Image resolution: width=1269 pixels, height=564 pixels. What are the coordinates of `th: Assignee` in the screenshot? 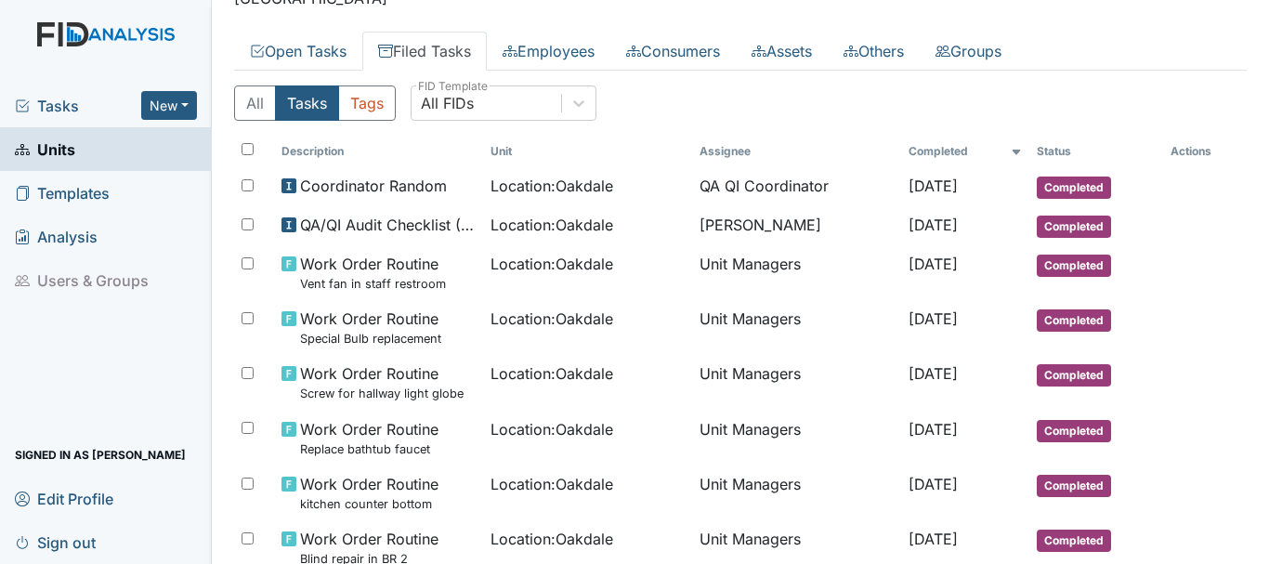 It's located at (796, 151).